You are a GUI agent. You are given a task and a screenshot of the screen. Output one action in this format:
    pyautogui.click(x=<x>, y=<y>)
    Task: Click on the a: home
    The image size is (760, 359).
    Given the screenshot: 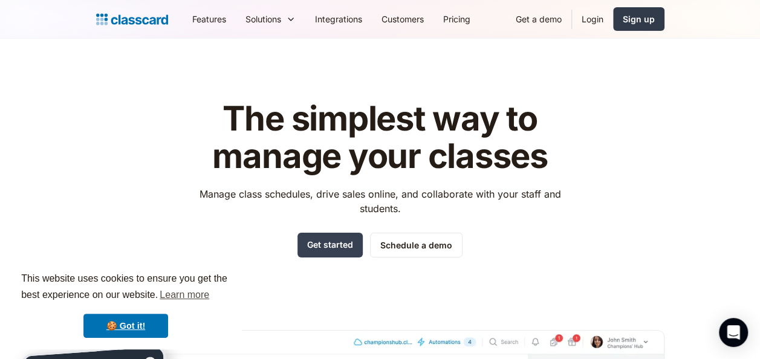 What is the action you would take?
    pyautogui.click(x=132, y=19)
    